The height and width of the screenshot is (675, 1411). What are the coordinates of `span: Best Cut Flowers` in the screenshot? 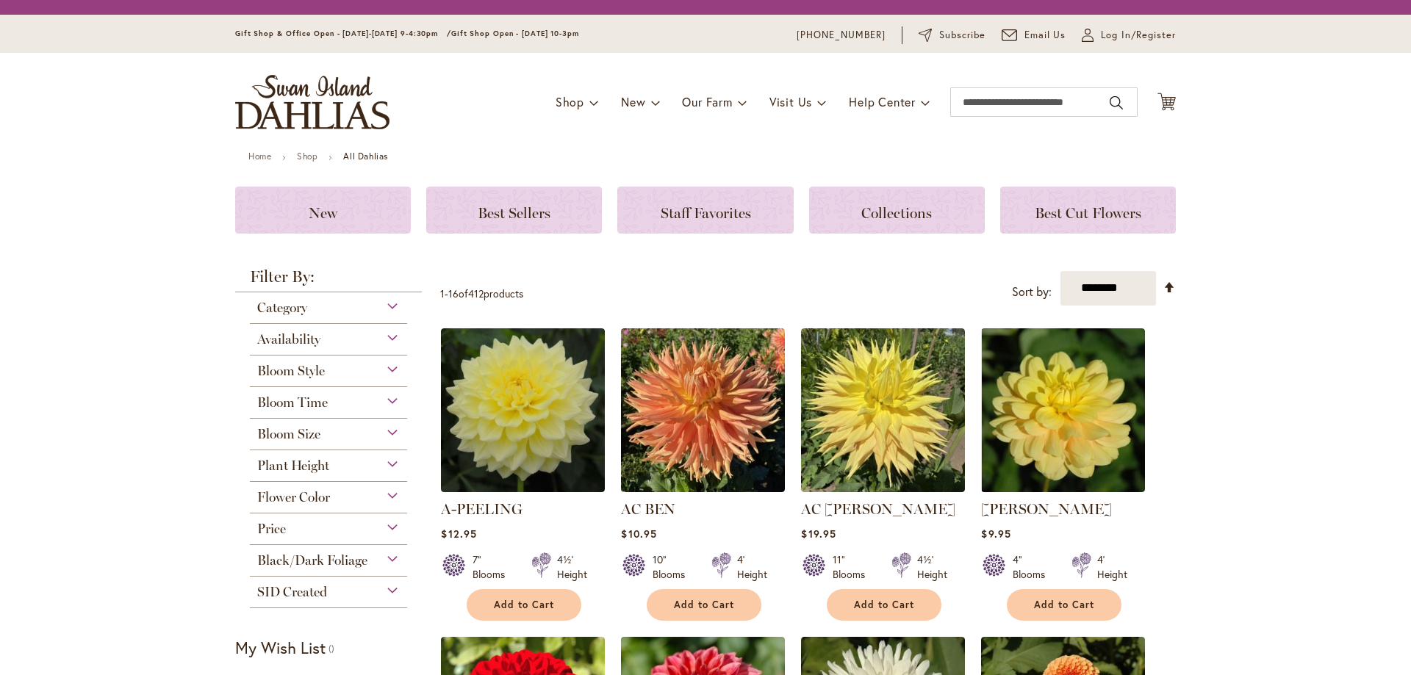 It's located at (1088, 213).